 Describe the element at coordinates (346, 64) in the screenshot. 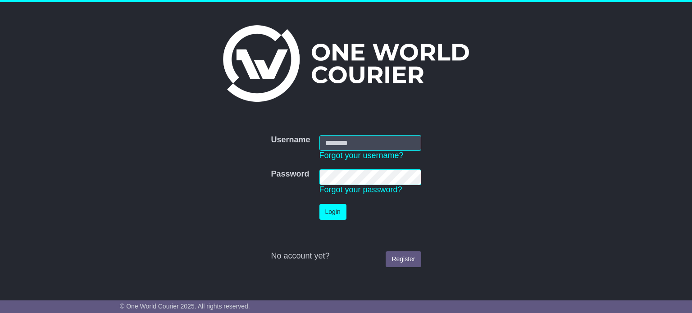

I see `img: One World` at that location.